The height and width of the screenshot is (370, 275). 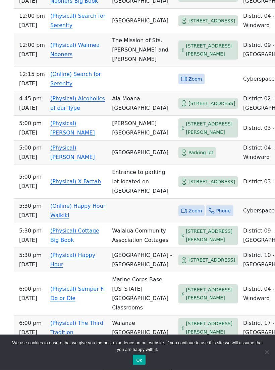 I want to click on a: (Physical) Alcoholics of our Type, so click(x=77, y=103).